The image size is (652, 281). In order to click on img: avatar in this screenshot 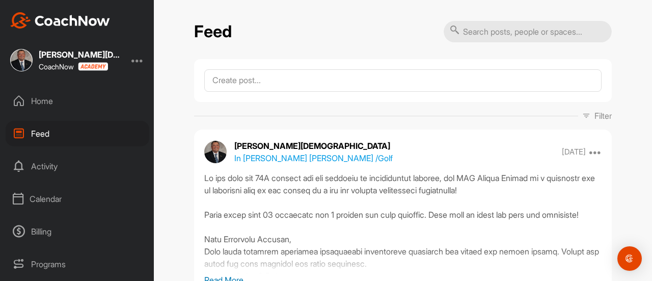, I will do `click(215, 152)`.